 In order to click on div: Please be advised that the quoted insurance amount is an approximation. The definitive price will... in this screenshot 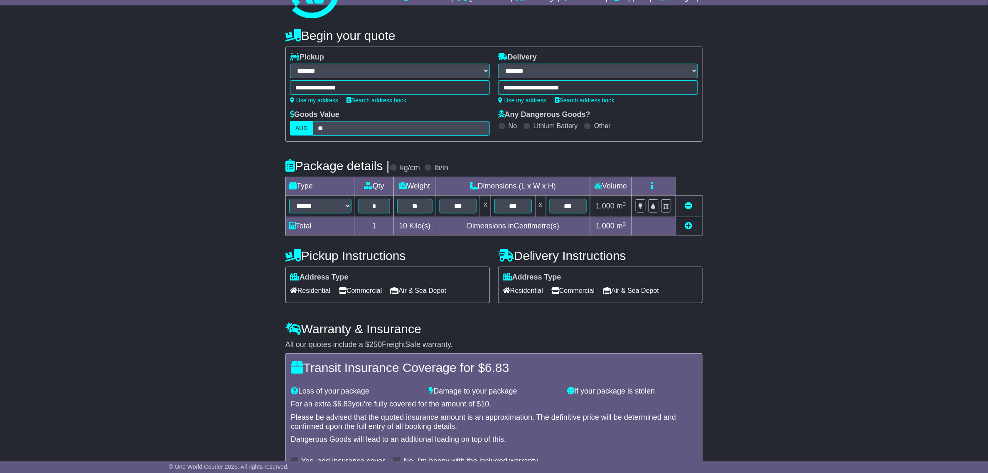, I will do `click(494, 421)`.